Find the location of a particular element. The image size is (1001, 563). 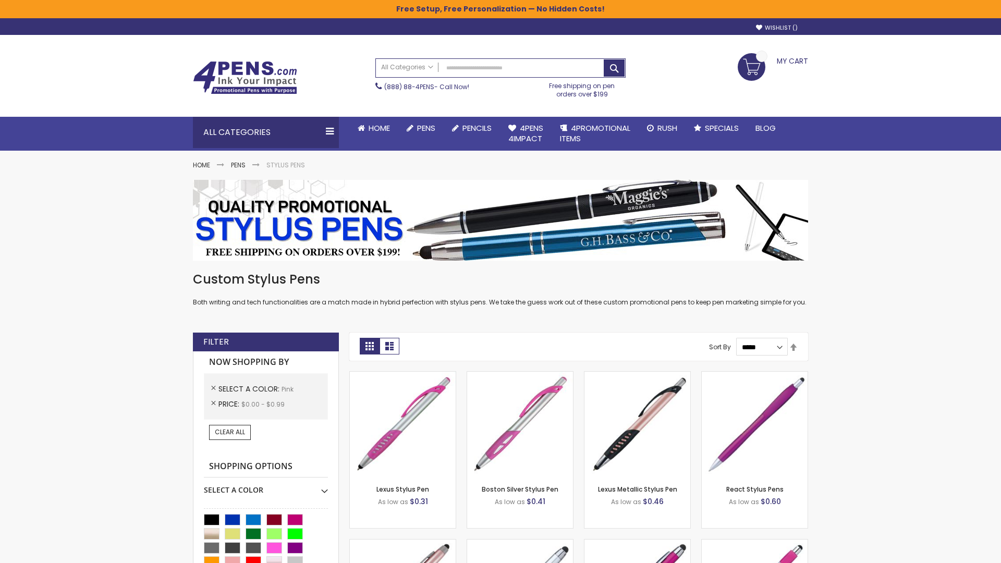

strong: Grid is located at coordinates (370, 346).